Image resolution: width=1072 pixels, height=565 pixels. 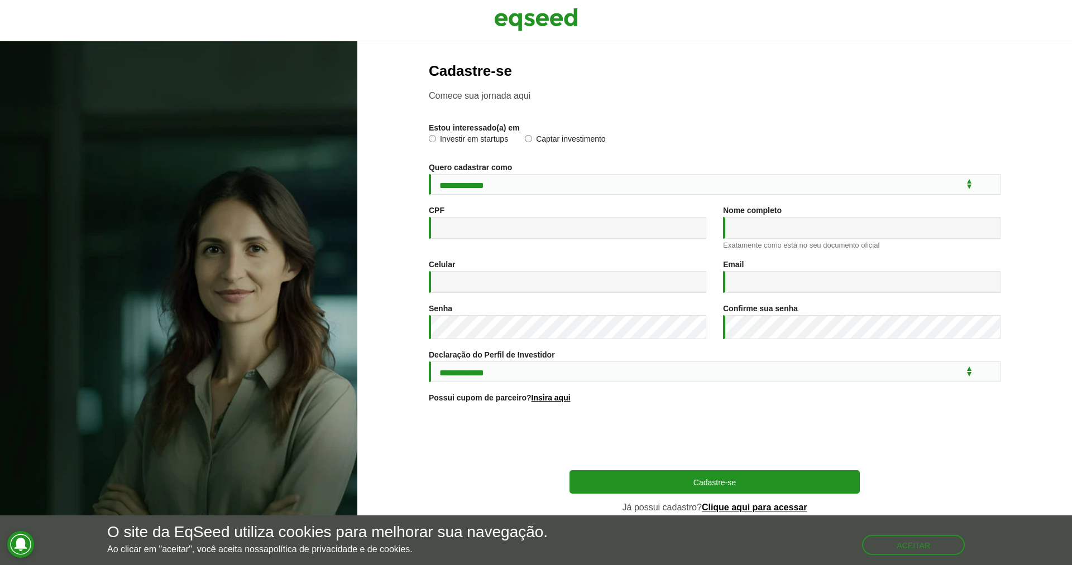 I want to click on a: política de privacidade e de cookies, so click(x=339, y=550).